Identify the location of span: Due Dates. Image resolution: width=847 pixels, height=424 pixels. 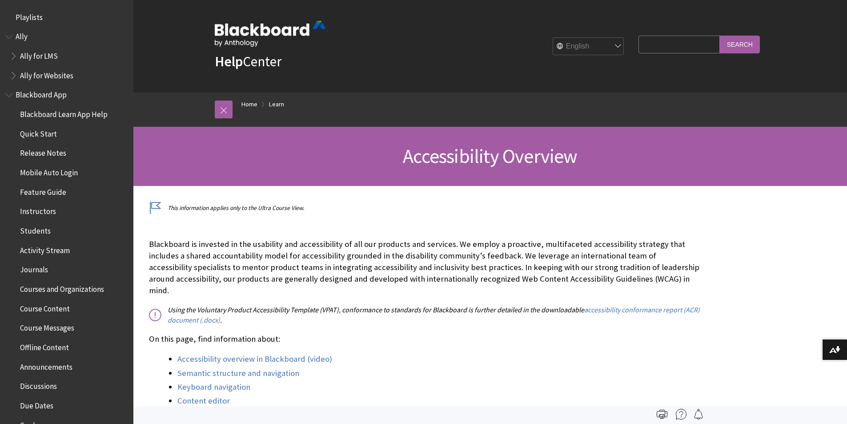
(36, 404).